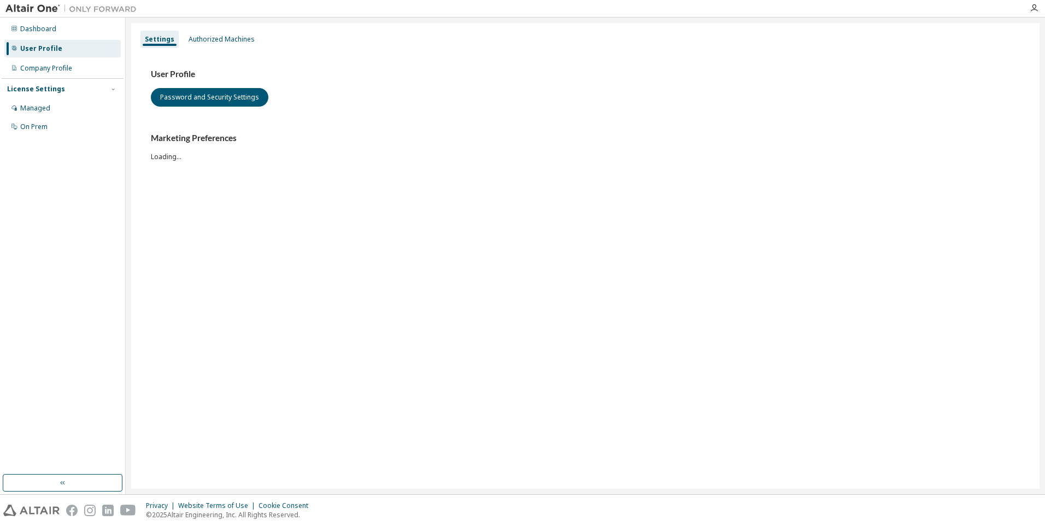  What do you see at coordinates (230, 514) in the screenshot?
I see `p: © 2025 Altair Engineering, Inc. All Rights Reserved.` at bounding box center [230, 514].